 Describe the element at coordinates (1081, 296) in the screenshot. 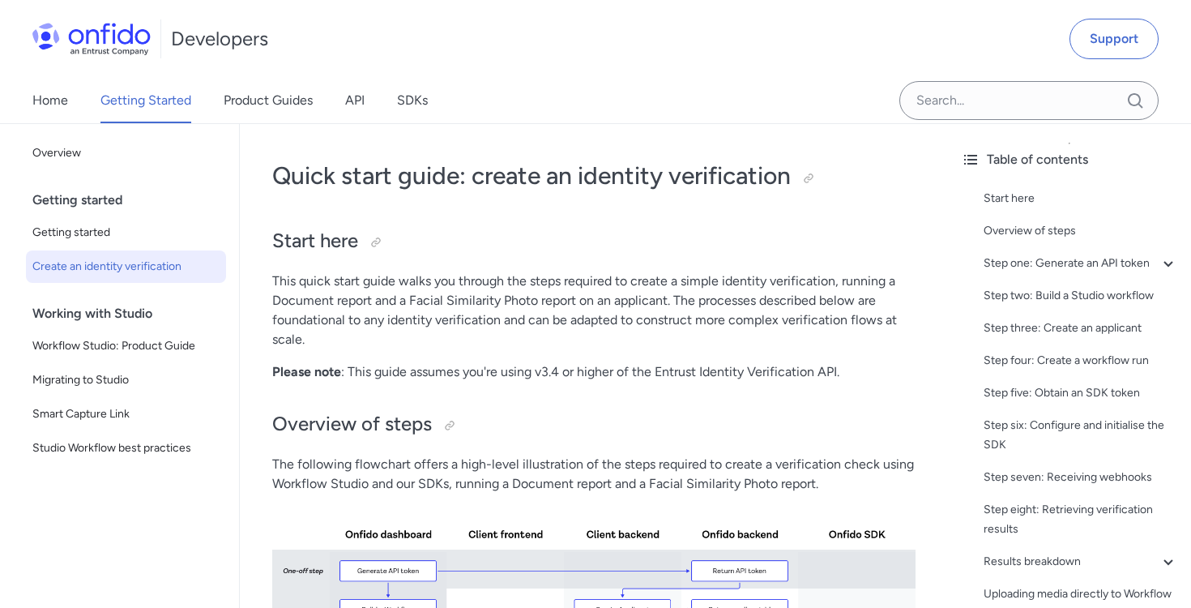

I see `a: Step two: Build a Studio workflow` at that location.